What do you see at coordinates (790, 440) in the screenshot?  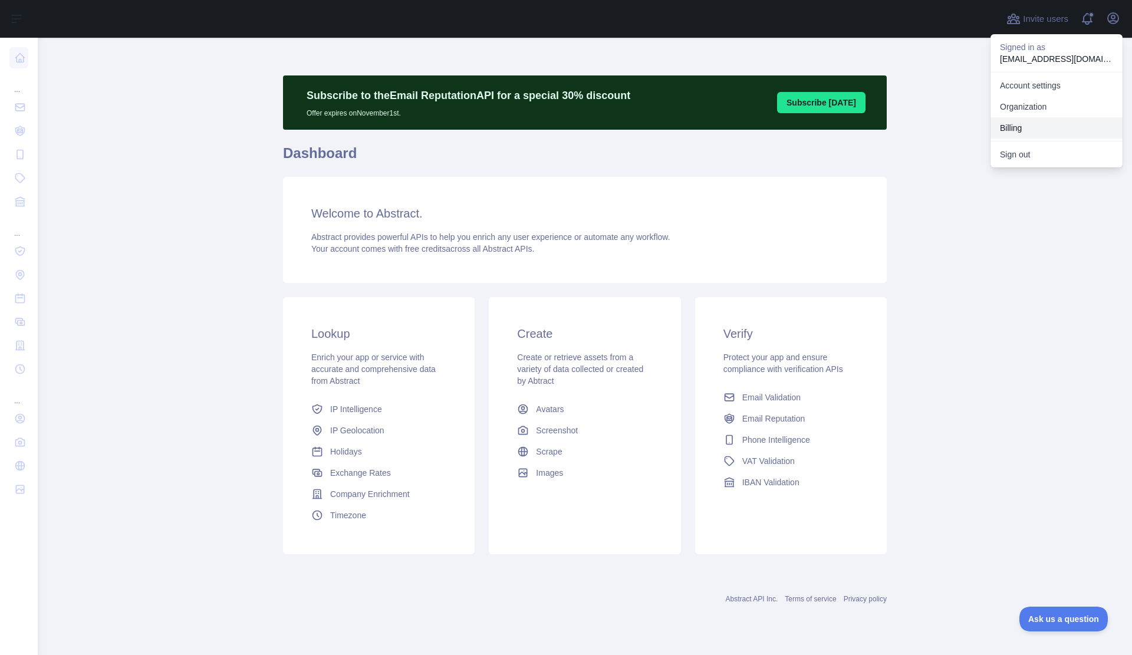 I see `a: Phone Intelligence` at bounding box center [790, 440].